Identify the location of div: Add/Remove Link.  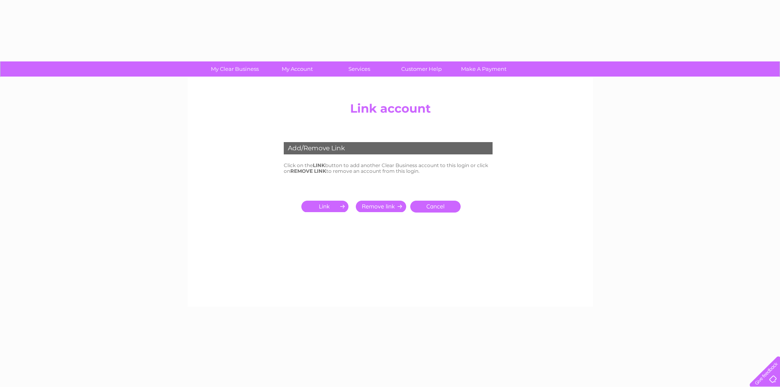
(388, 148).